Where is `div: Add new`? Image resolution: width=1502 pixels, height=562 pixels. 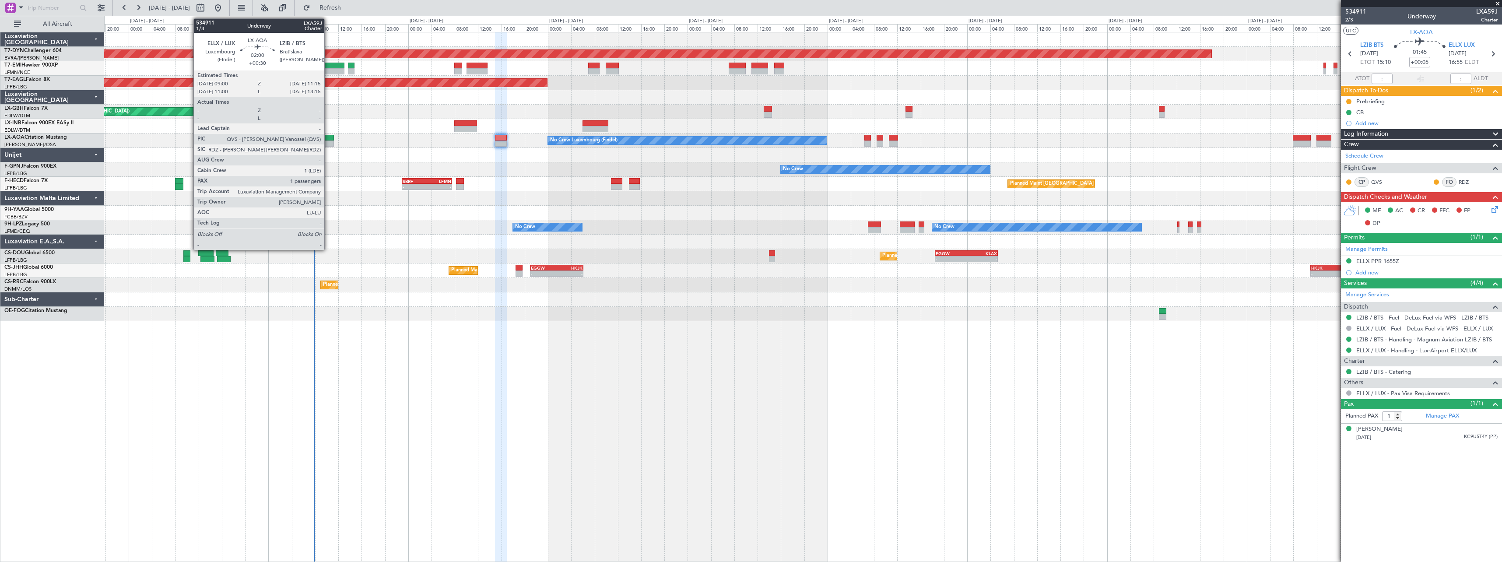
div: Add new is located at coordinates (1427, 123).